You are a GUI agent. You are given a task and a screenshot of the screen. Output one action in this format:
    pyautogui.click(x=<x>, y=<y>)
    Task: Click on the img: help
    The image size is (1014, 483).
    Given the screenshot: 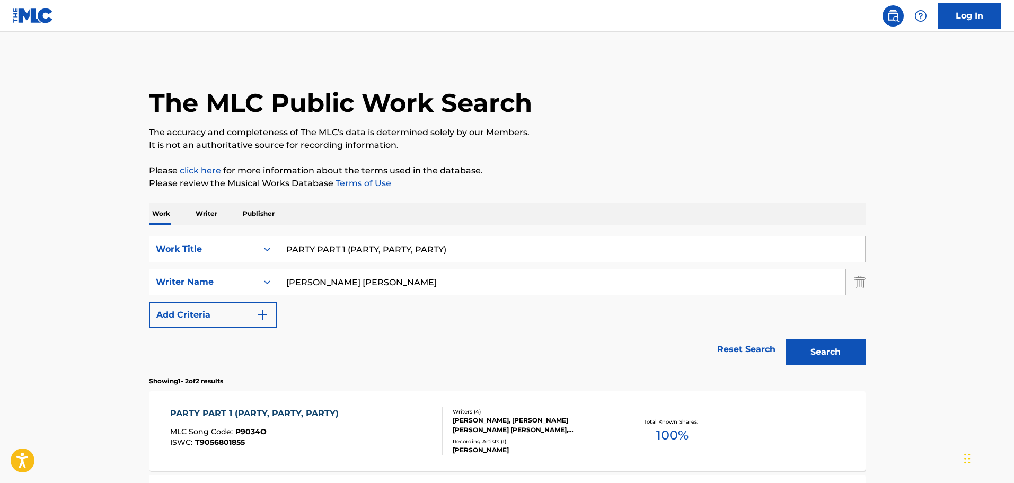 What is the action you would take?
    pyautogui.click(x=921, y=16)
    